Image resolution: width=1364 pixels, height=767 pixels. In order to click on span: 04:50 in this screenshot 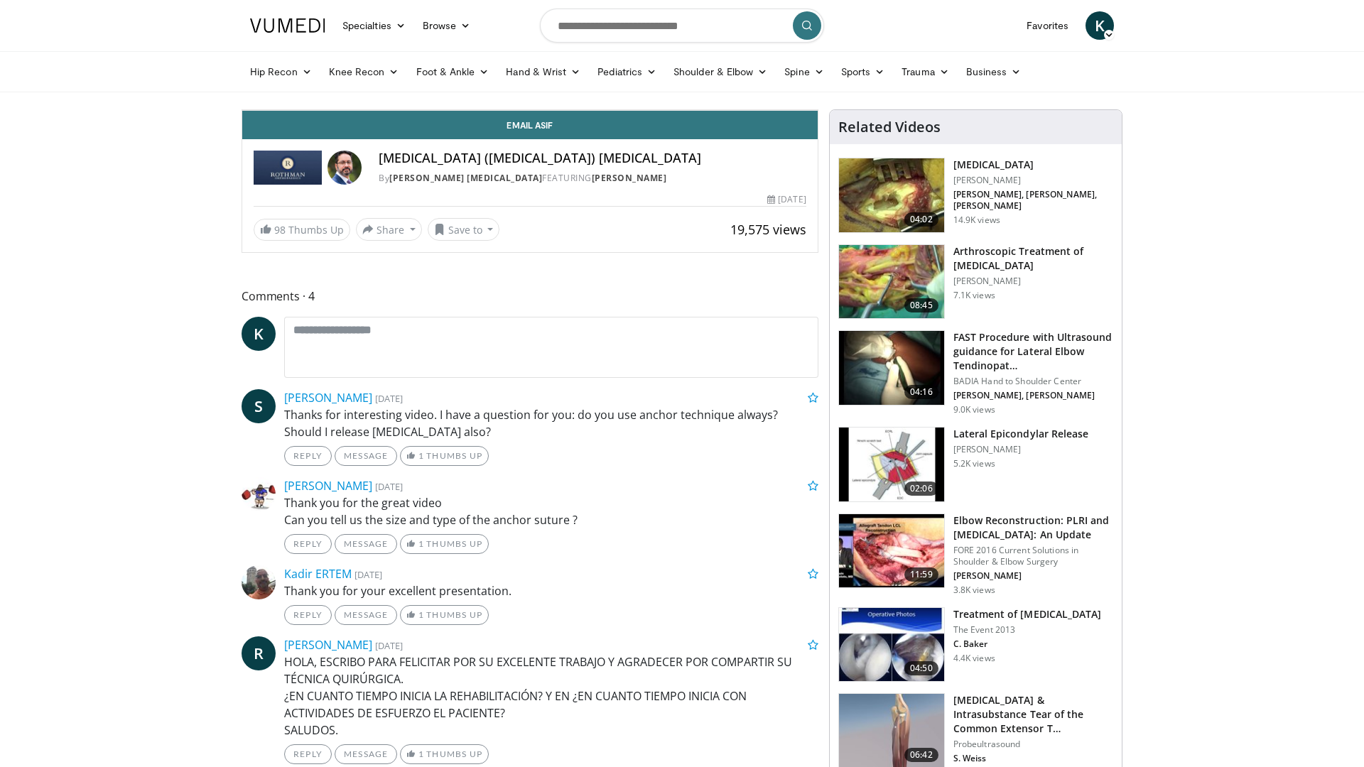, I will do `click(921, 668)`.